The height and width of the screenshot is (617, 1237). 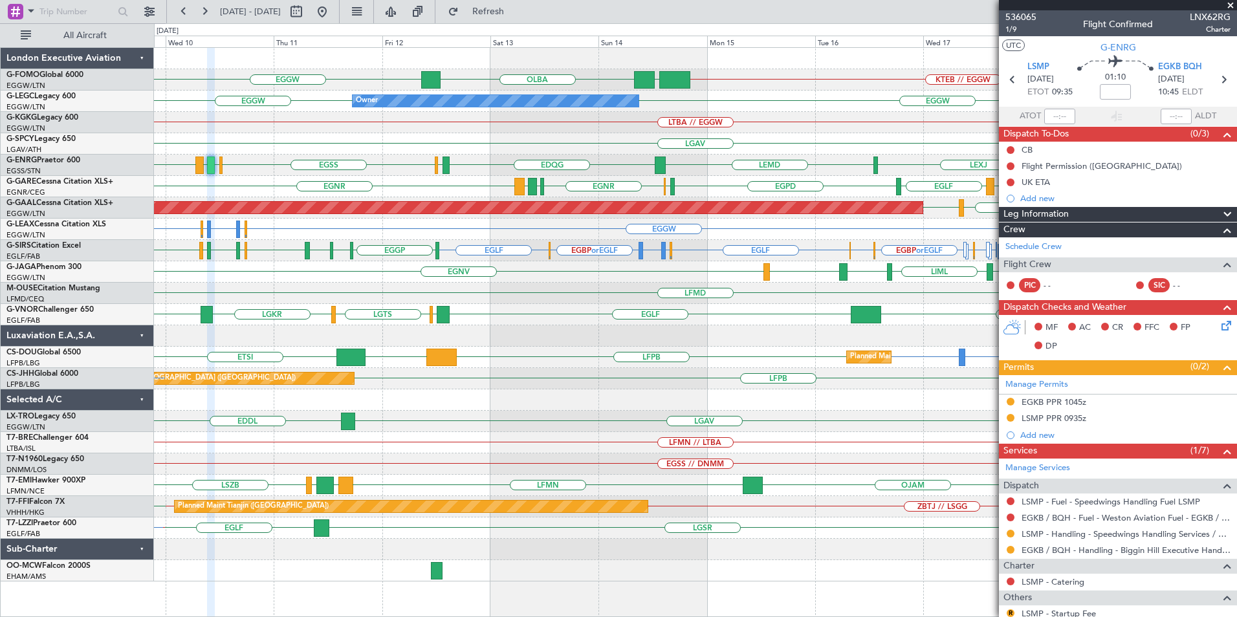 I want to click on a: G-SPCYLegacy 650, so click(x=41, y=139).